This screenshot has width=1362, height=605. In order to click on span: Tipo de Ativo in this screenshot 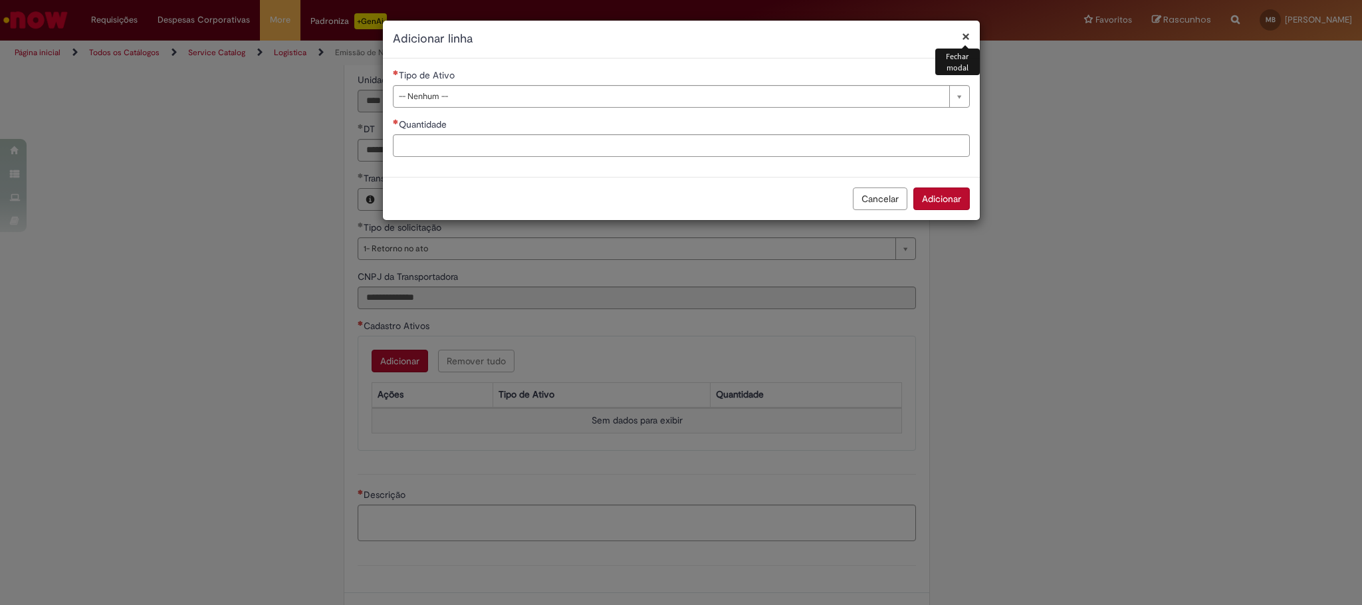, I will do `click(428, 75)`.